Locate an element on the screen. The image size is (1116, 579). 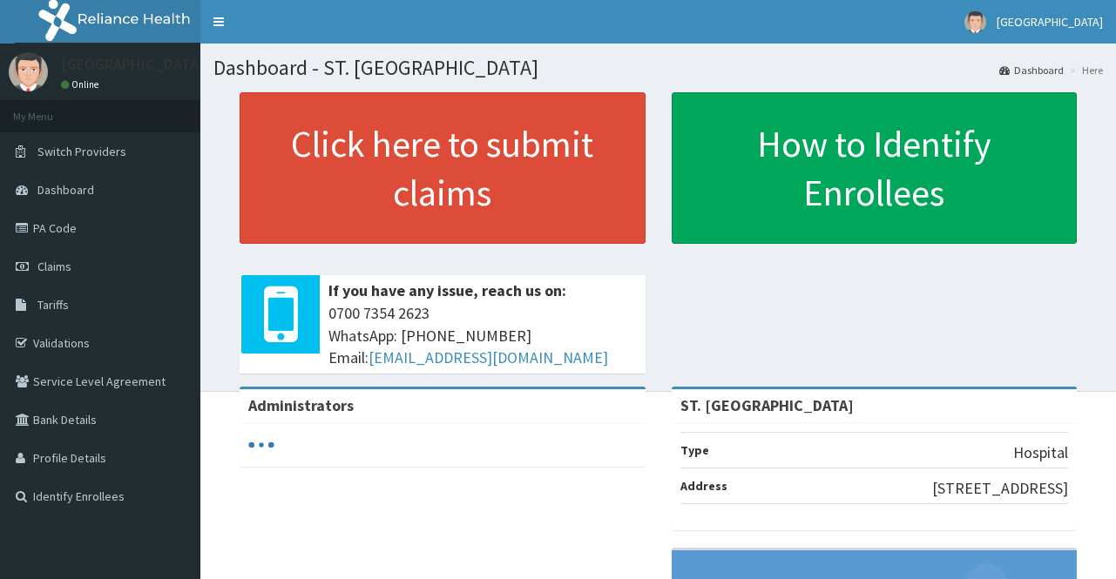
span: Tariffs is located at coordinates (53, 305).